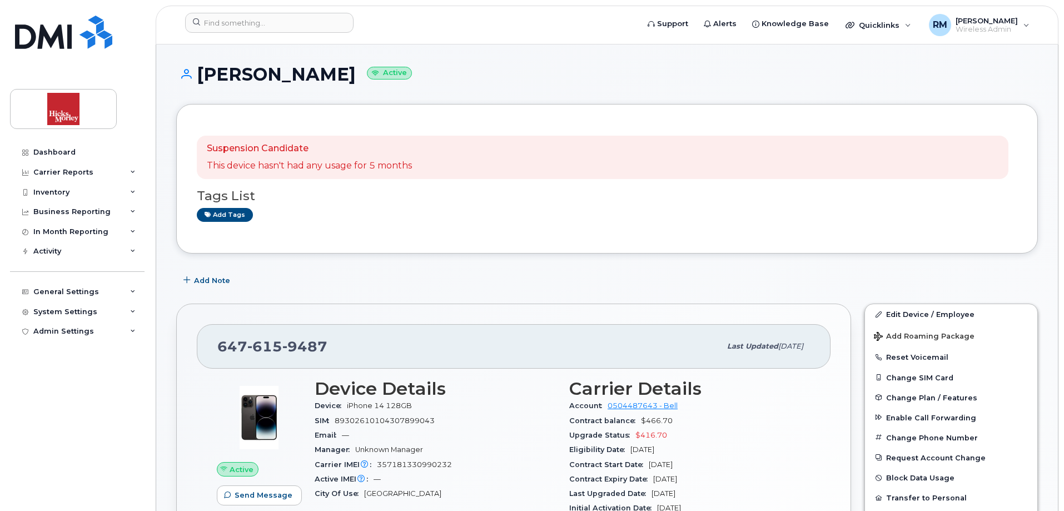  What do you see at coordinates (656, 420) in the screenshot?
I see `span: $466.70` at bounding box center [656, 420].